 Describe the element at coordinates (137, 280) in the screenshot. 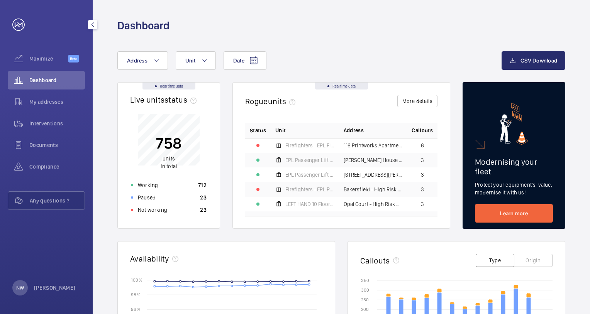

I see `text: 100 %` at that location.